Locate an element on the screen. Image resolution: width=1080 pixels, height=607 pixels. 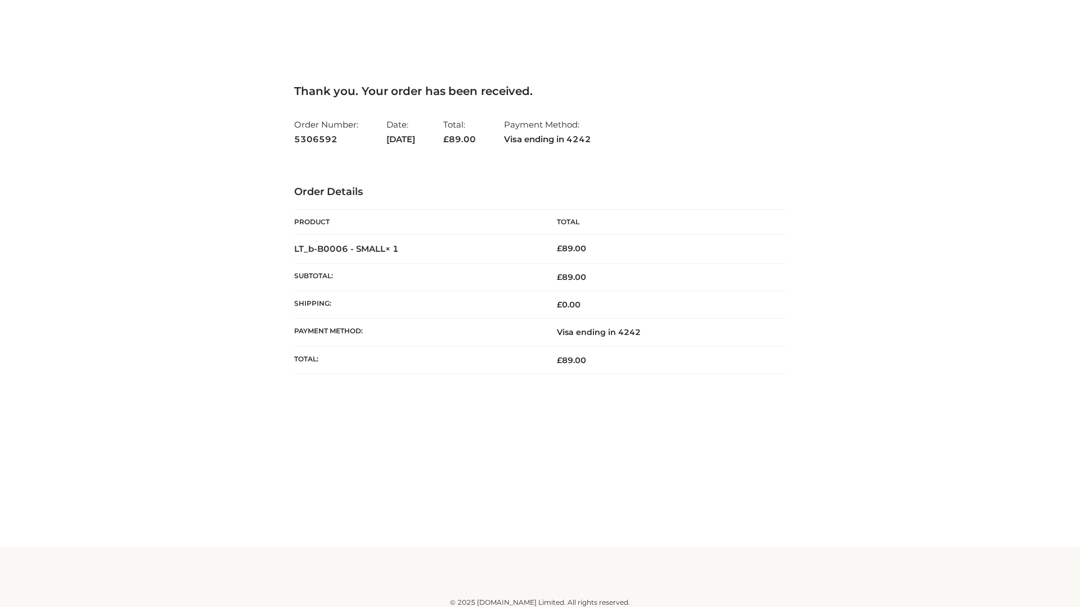
li: Order Number: is located at coordinates (326, 132).